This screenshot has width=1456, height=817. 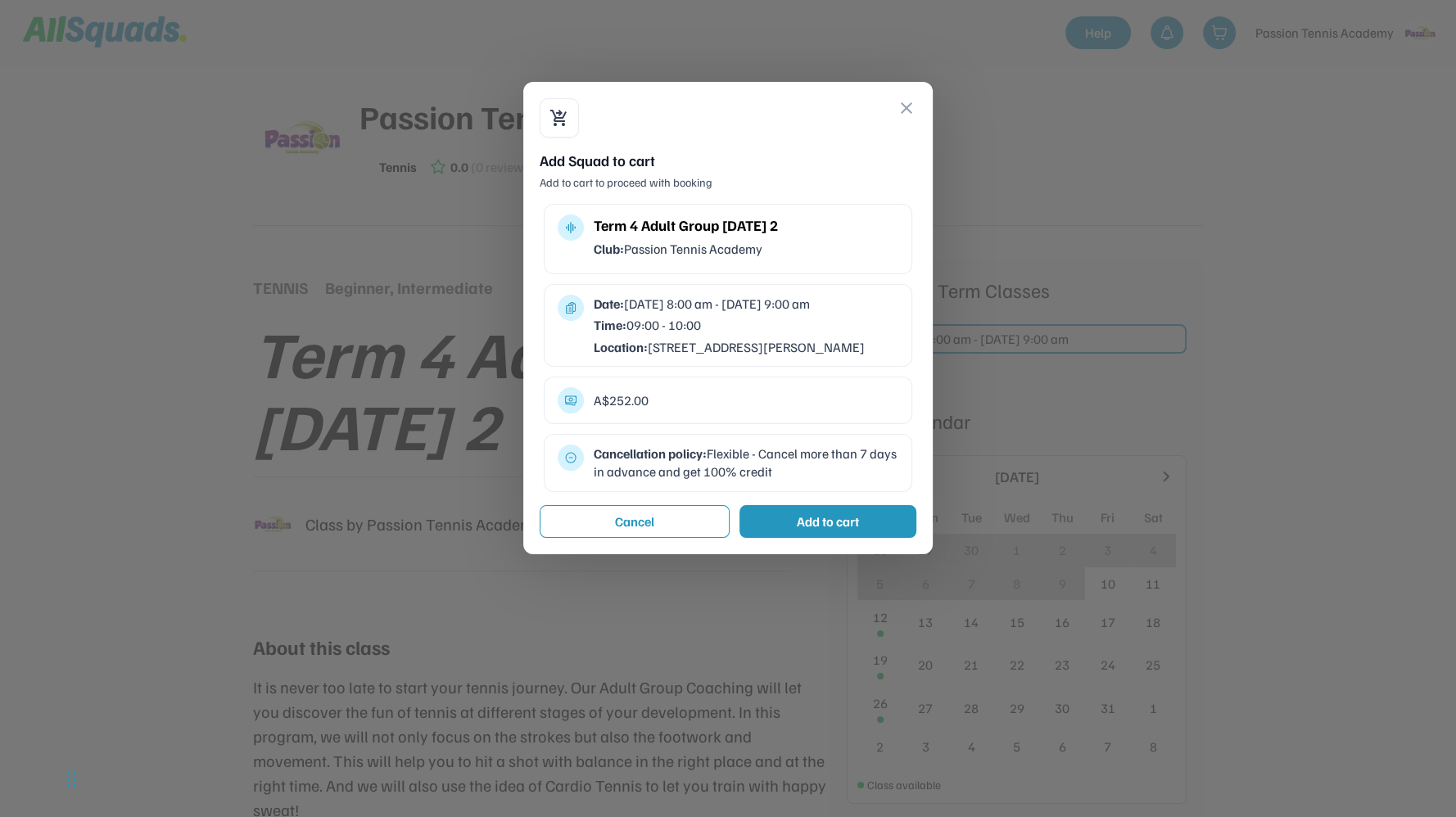 I want to click on strong: Time:, so click(x=610, y=325).